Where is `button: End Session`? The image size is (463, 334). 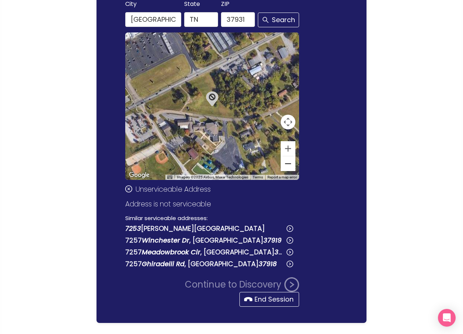
button: End Session is located at coordinates (270, 299).